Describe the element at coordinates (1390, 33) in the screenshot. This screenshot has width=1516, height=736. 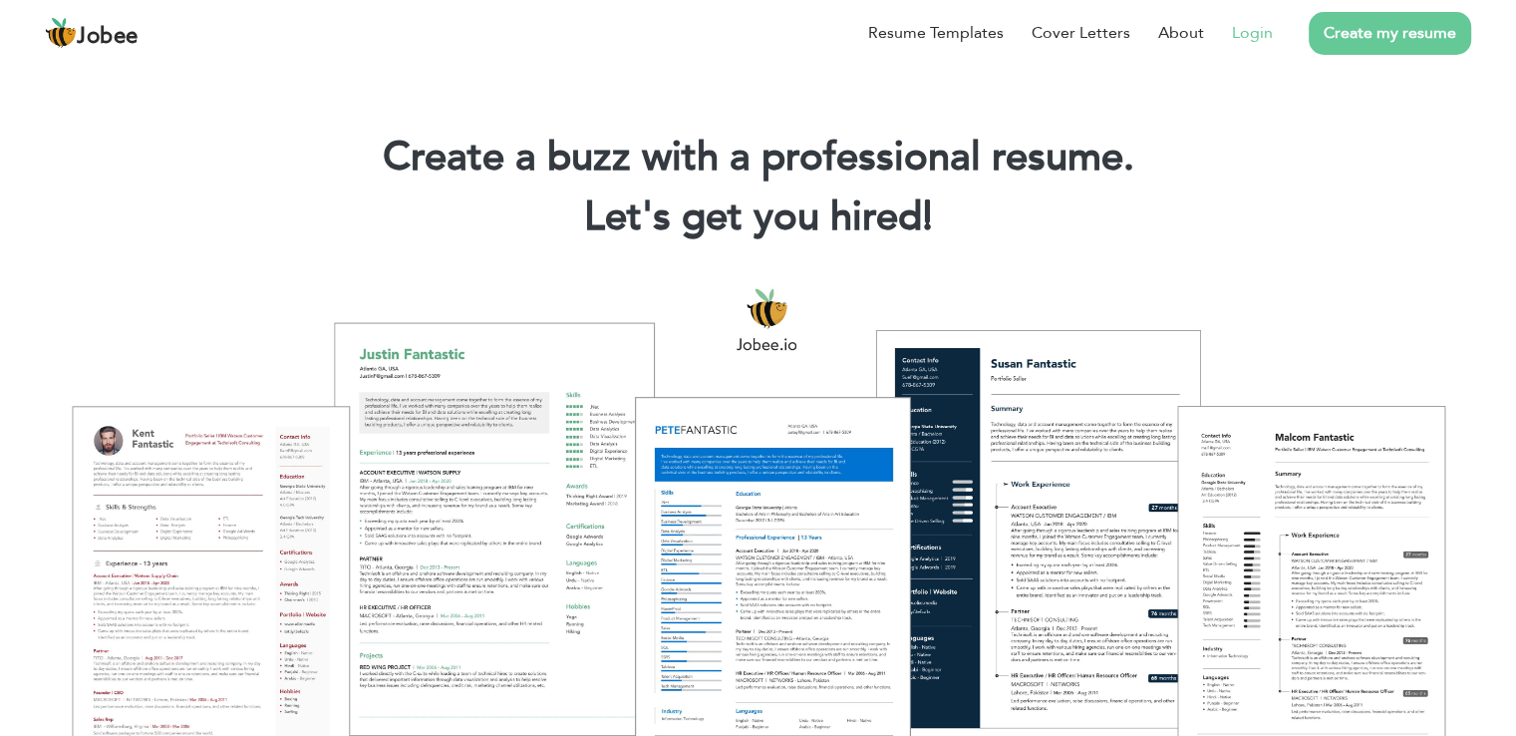
I see `a: Create my resume` at that location.